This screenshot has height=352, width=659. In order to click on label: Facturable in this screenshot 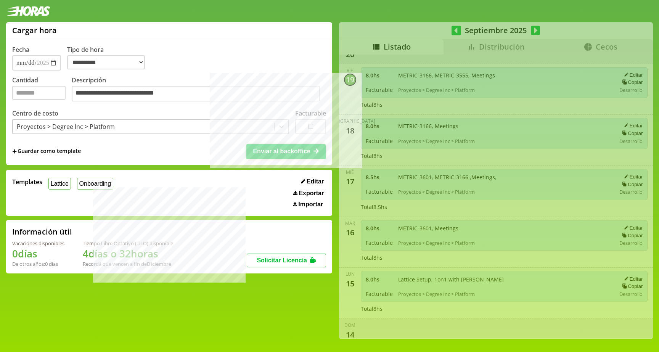, I will do `click(311, 113)`.